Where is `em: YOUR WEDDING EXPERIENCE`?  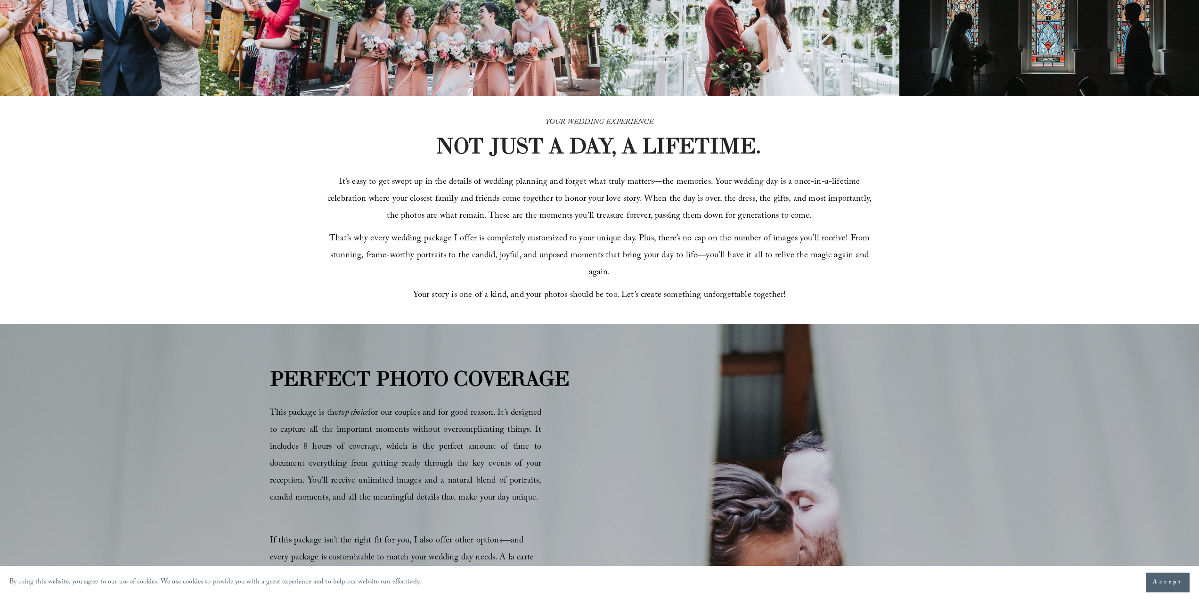
em: YOUR WEDDING EXPERIENCE is located at coordinates (599, 122).